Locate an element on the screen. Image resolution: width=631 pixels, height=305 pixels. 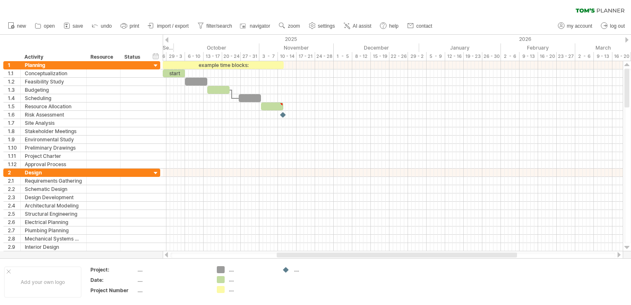
div: 1.11 is located at coordinates (14, 156).